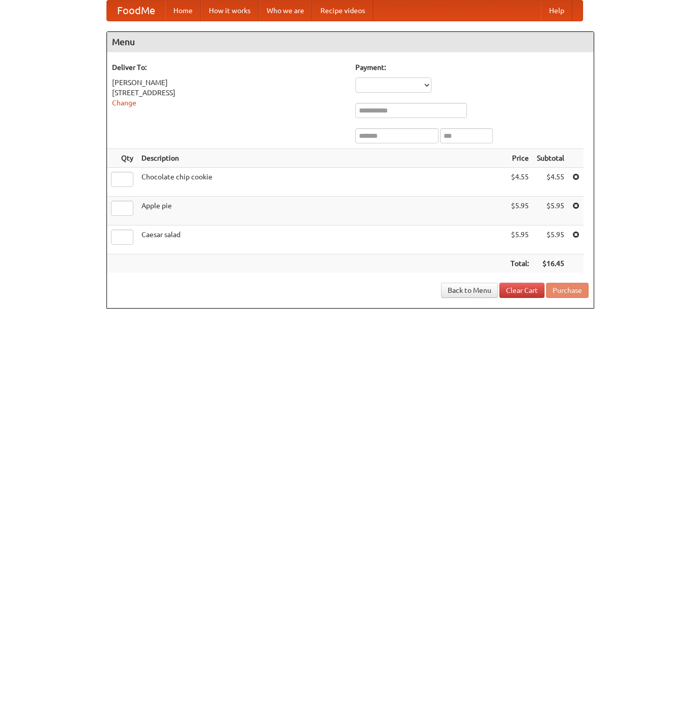 Image resolution: width=689 pixels, height=717 pixels. Describe the element at coordinates (122, 158) in the screenshot. I see `th: Qty` at that location.